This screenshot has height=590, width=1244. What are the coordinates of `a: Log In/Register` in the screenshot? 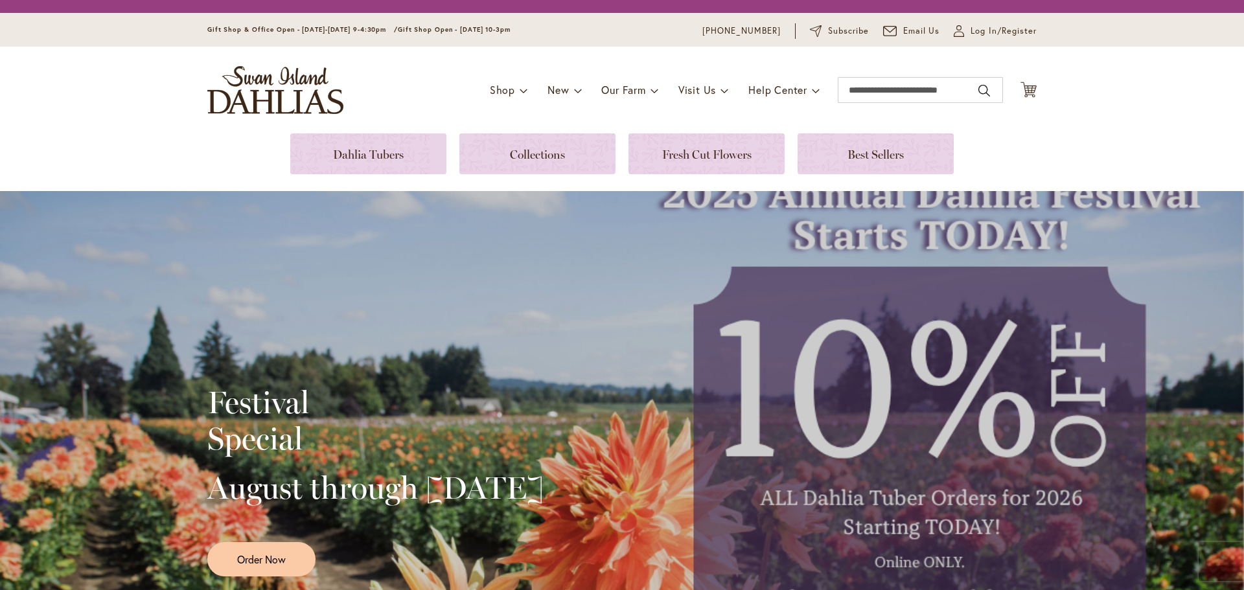 It's located at (995, 31).